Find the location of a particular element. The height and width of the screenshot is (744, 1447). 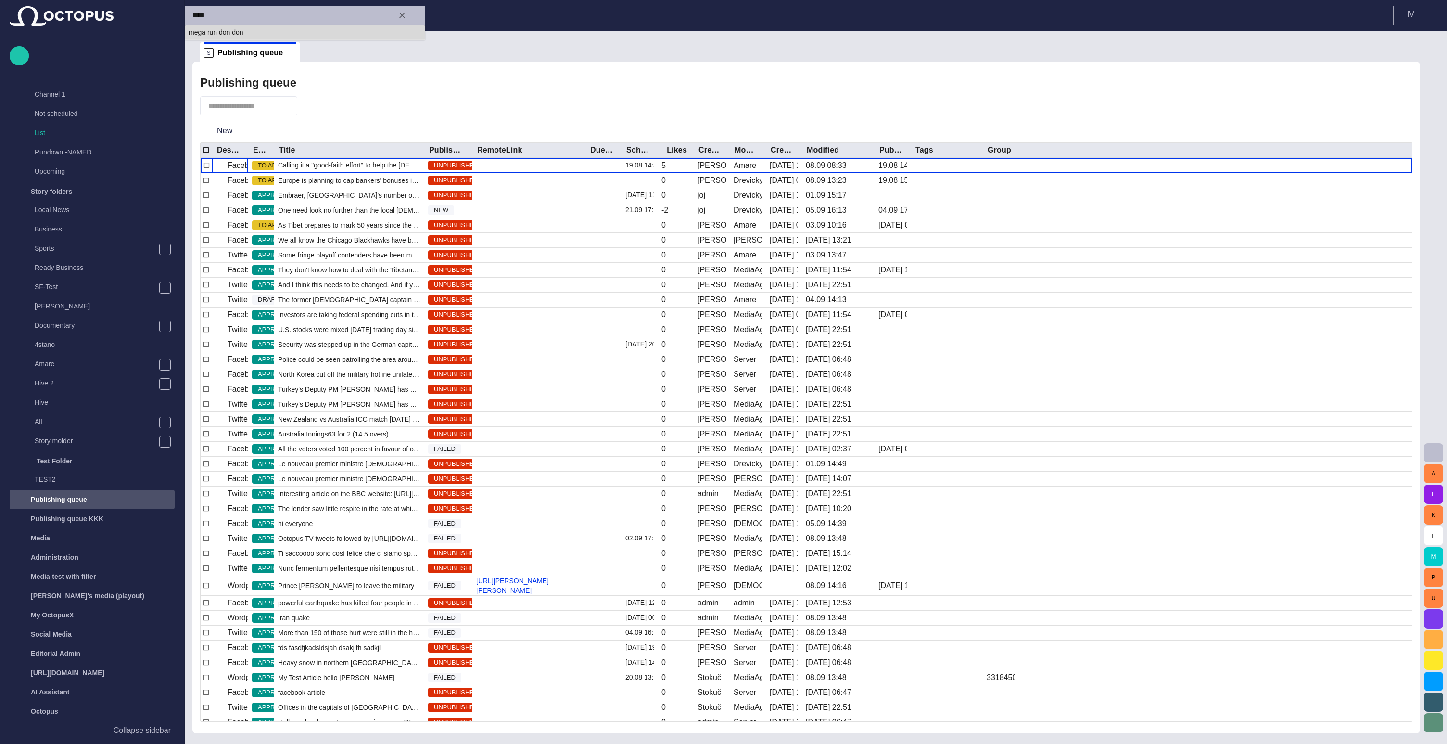

p: Media is located at coordinates (40, 538).